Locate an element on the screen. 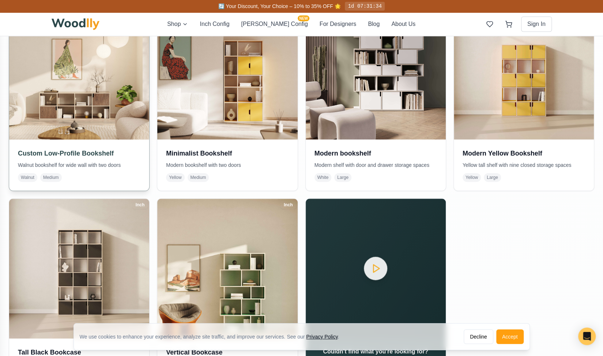 The width and height of the screenshot is (603, 356). div: 1d 07:31:34 is located at coordinates (364, 6).